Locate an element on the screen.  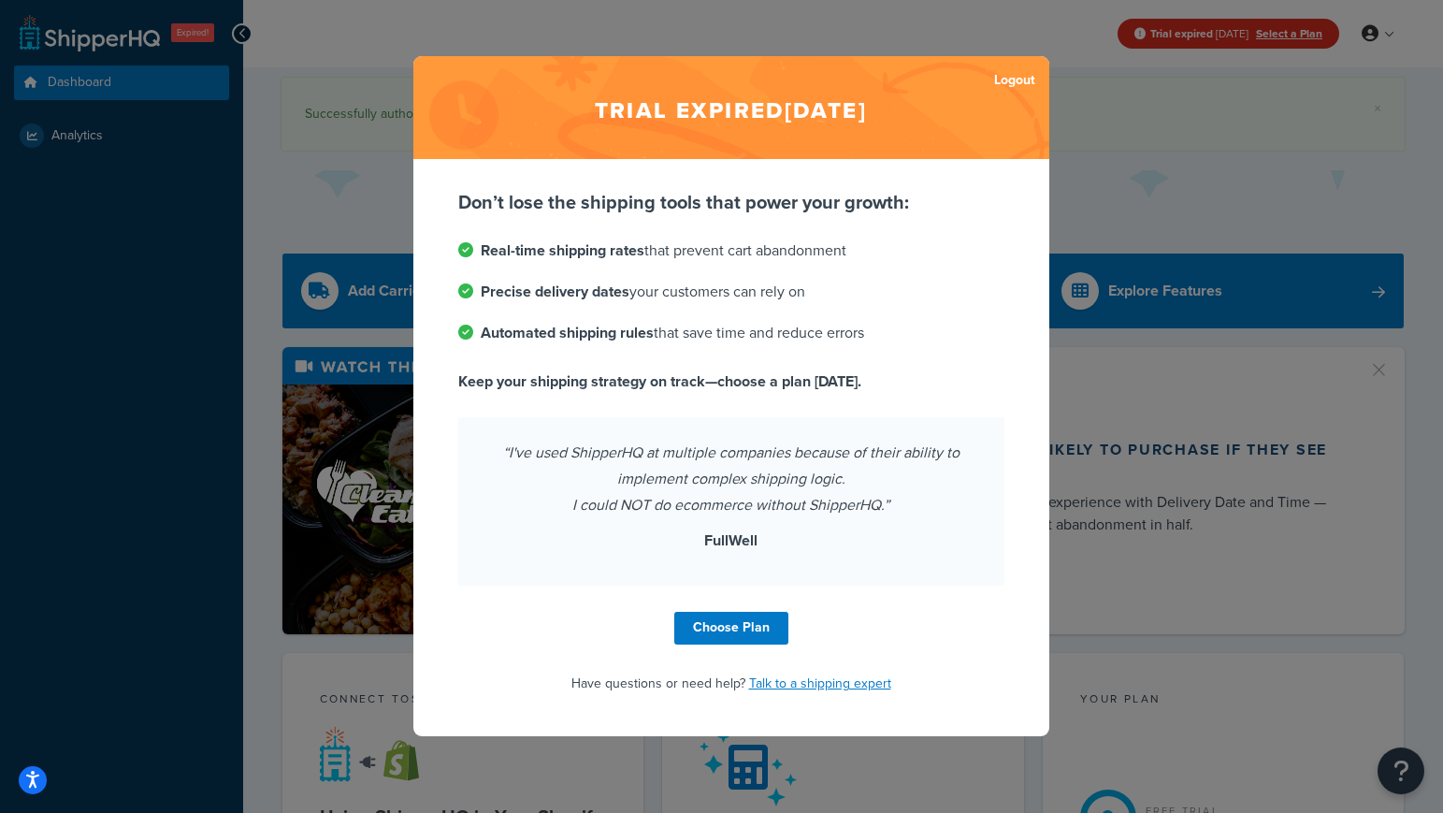
strong: Automated shipping rules is located at coordinates (567, 332).